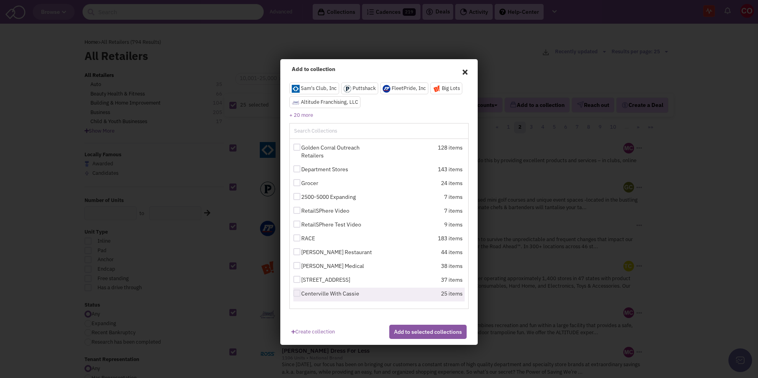 The image size is (758, 378). Describe the element at coordinates (348, 89) in the screenshot. I see `img: www.puttshack.com` at that location.